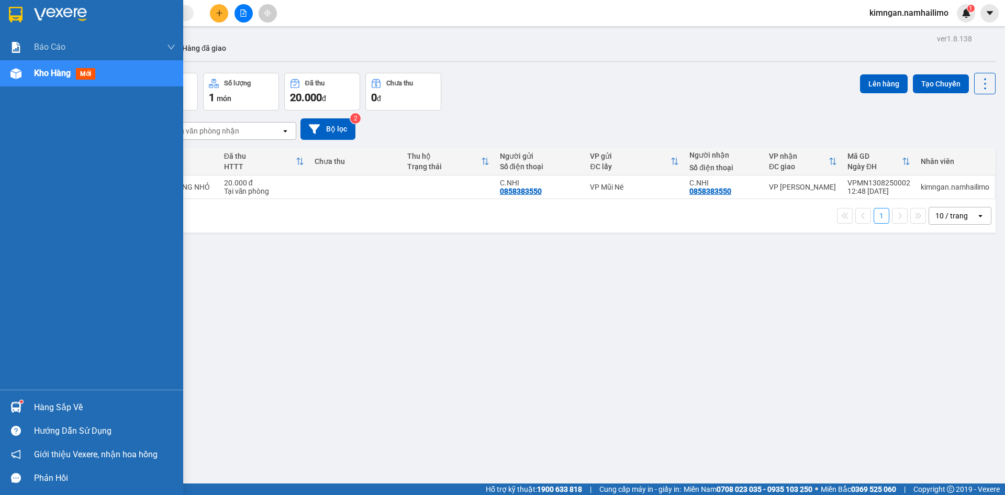  Describe the element at coordinates (264, 183) in the screenshot. I see `div: 20.000 đ` at that location.